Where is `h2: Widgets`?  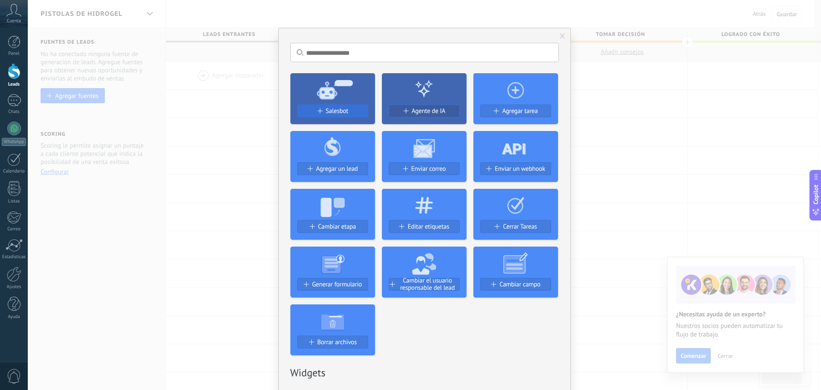 h2: Widgets is located at coordinates (425, 372).